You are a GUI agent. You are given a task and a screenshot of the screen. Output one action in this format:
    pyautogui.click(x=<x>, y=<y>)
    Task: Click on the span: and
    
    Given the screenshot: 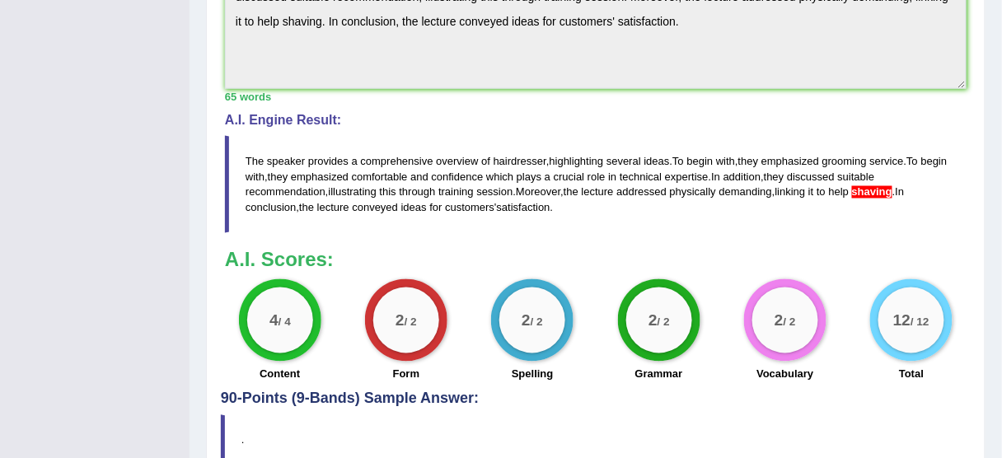 What is the action you would take?
    pyautogui.click(x=420, y=176)
    